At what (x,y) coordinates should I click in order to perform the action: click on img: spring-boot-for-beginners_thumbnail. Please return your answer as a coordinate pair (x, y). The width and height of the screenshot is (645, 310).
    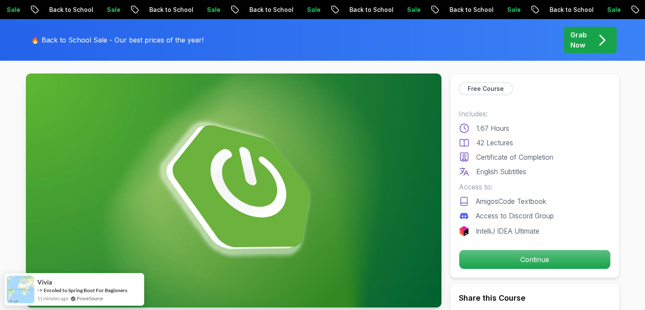
    Looking at the image, I should click on (234, 190).